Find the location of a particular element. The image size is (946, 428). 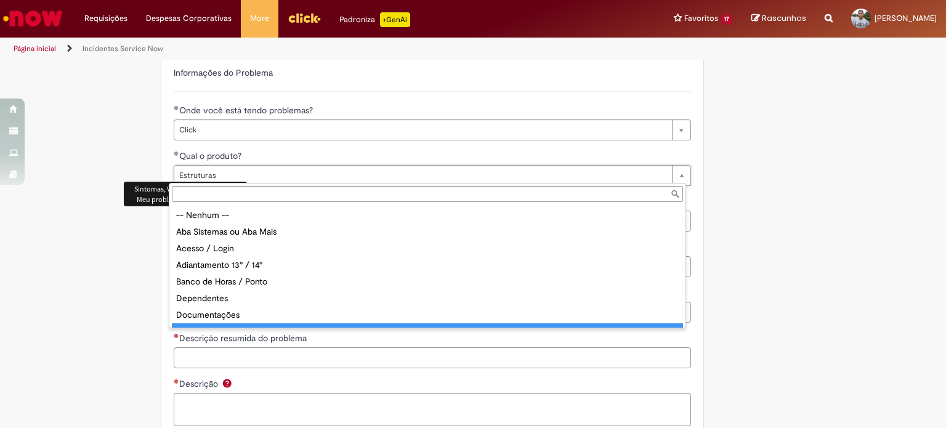

div: -- Nenhum -- is located at coordinates (427, 215).